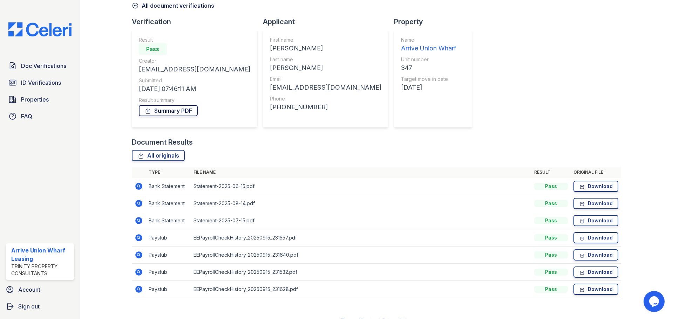 The width and height of the screenshot is (673, 319). I want to click on div: Email, so click(326, 79).